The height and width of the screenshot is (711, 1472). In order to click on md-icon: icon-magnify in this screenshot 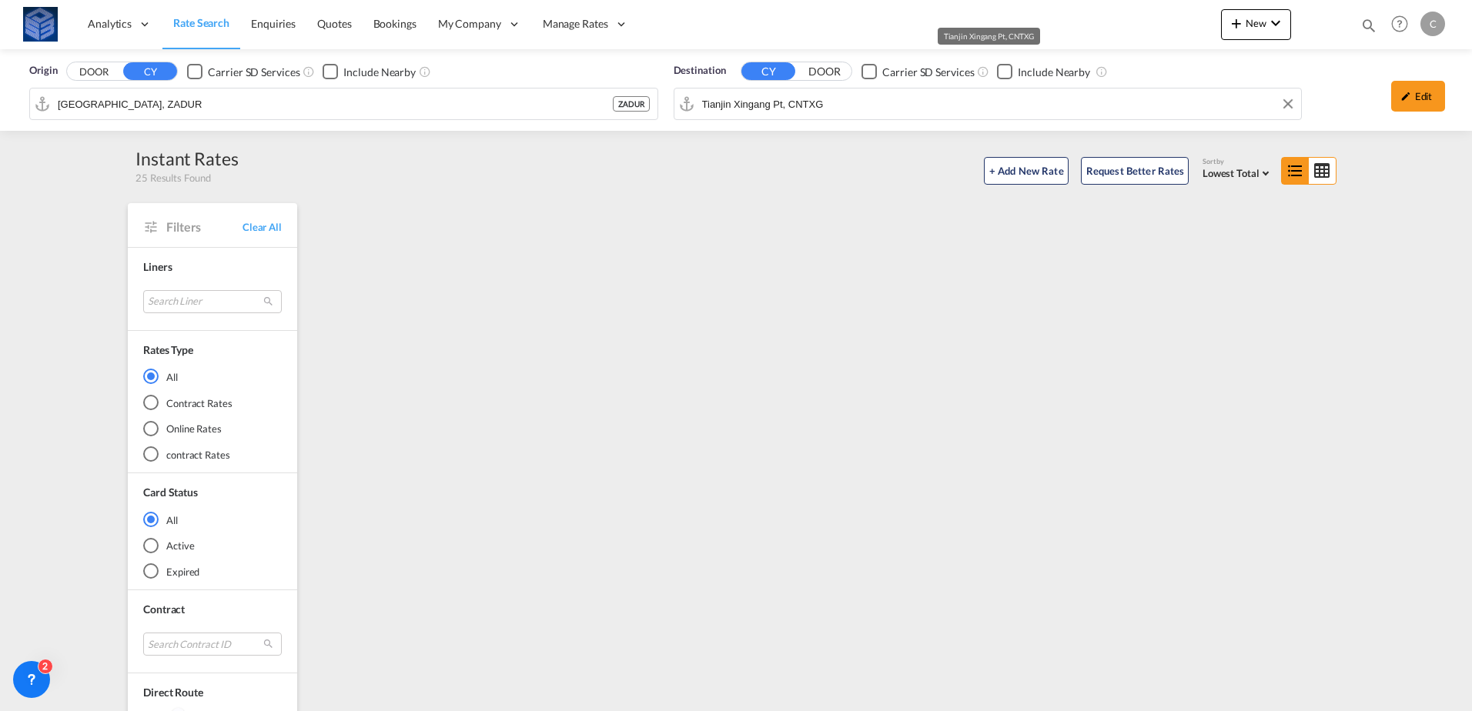, I will do `click(1368, 25)`.